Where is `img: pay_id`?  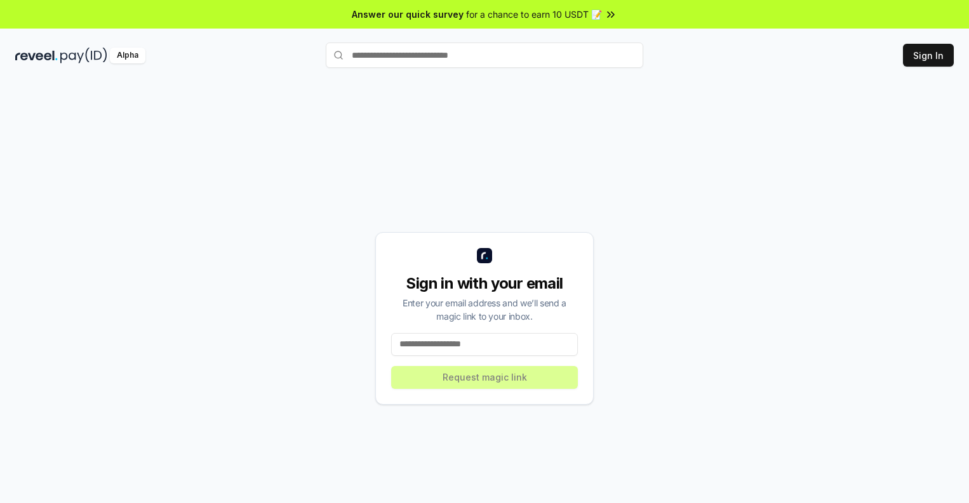
img: pay_id is located at coordinates (84, 55).